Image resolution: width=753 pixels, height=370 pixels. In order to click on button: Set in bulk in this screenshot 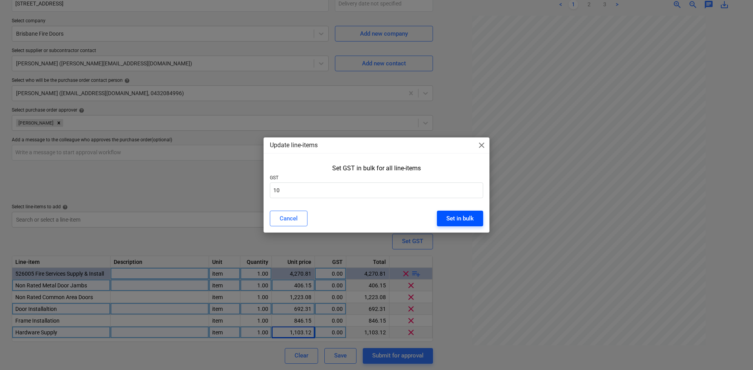, I will do `click(460, 219)`.